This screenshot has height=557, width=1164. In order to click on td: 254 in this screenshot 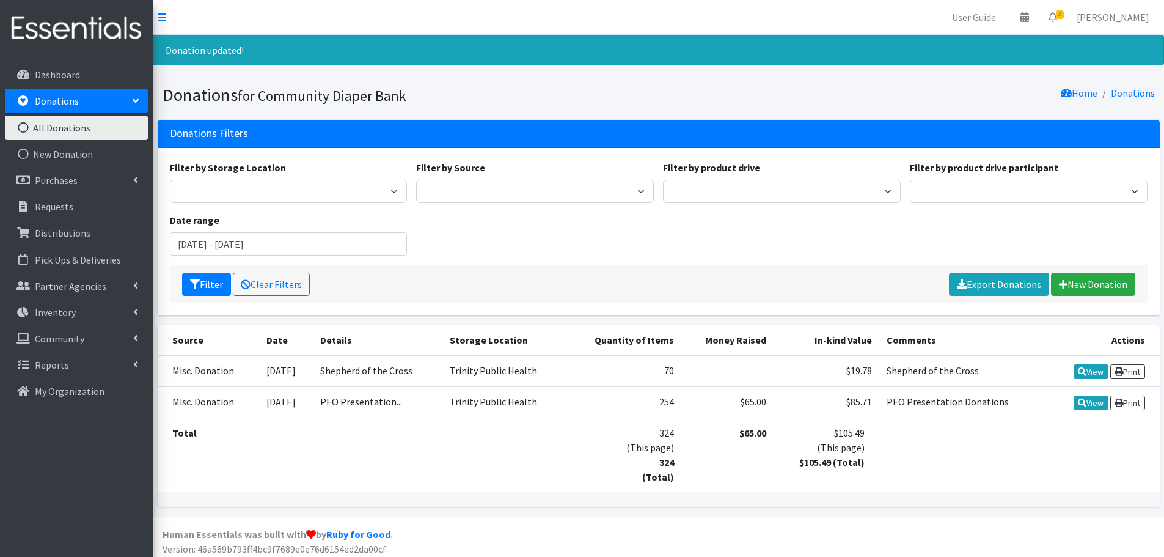, I will do `click(624, 401)`.